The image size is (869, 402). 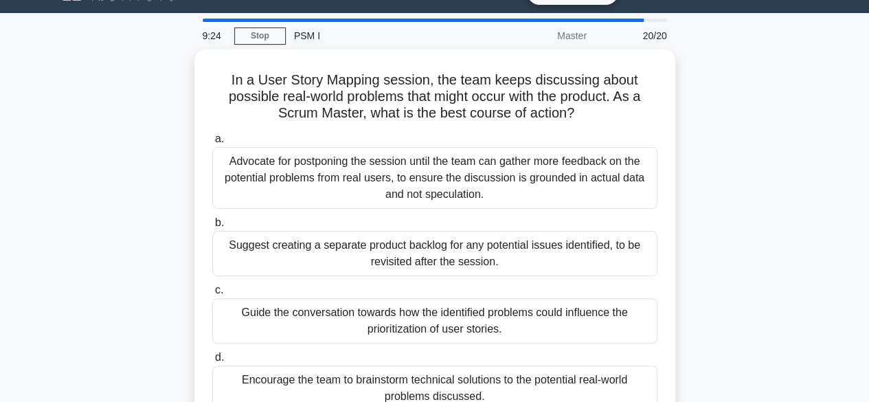 What do you see at coordinates (380, 36) in the screenshot?
I see `div: PSM I` at bounding box center [380, 36].